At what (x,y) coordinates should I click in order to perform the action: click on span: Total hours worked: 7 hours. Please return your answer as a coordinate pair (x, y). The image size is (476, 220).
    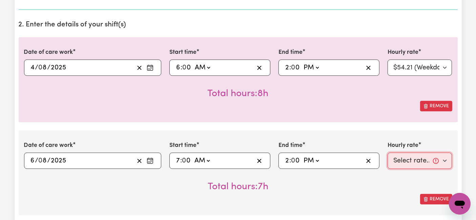
    Looking at the image, I should click on (238, 187).